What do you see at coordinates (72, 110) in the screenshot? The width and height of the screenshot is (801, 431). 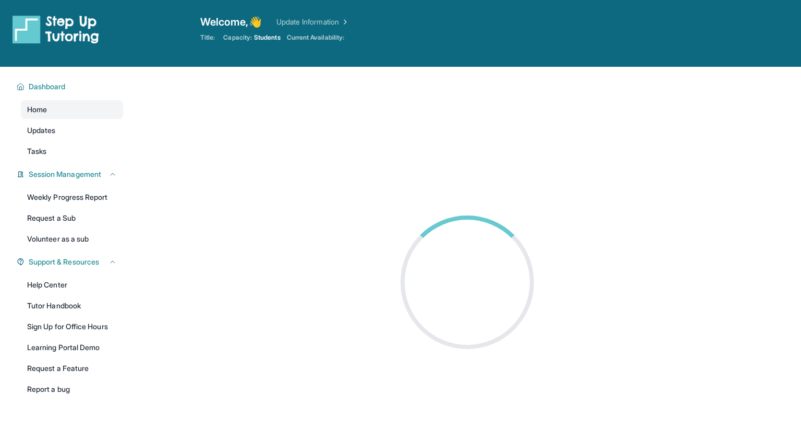 I see `a: Home` at bounding box center [72, 110].